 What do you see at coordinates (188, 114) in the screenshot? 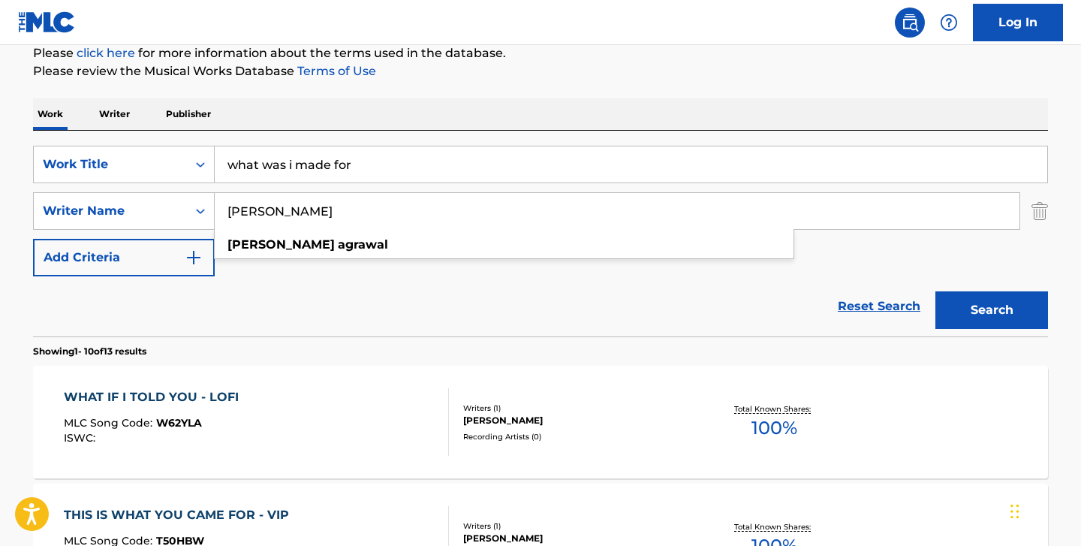
I see `p: Publisher` at bounding box center [188, 114].